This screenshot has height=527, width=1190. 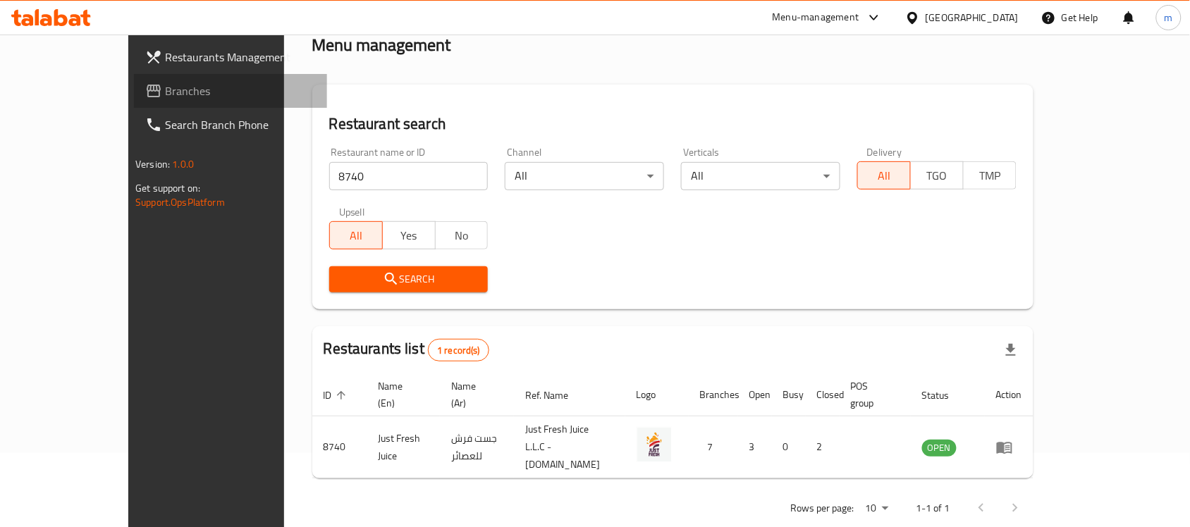 I want to click on td: 3, so click(x=755, y=448).